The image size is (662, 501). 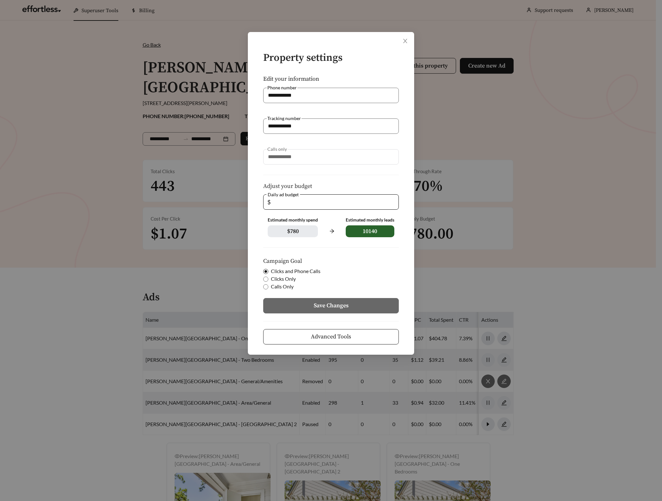 What do you see at coordinates (331, 336) in the screenshot?
I see `a: Advanced Tools` at bounding box center [331, 336].